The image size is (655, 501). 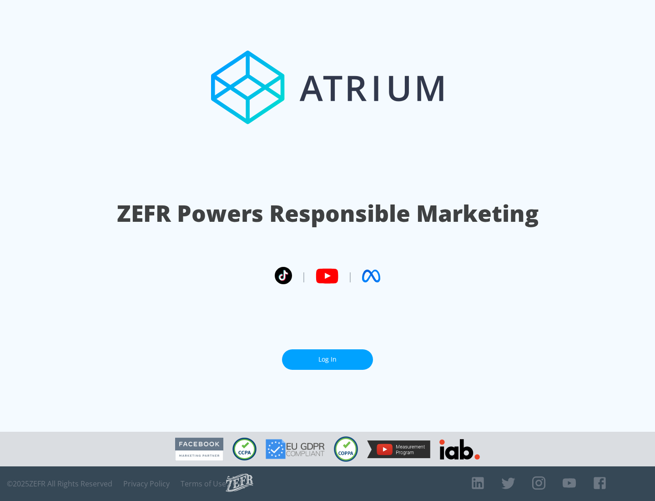 I want to click on h1: ZEFR Powers Responsible Marketing, so click(x=328, y=213).